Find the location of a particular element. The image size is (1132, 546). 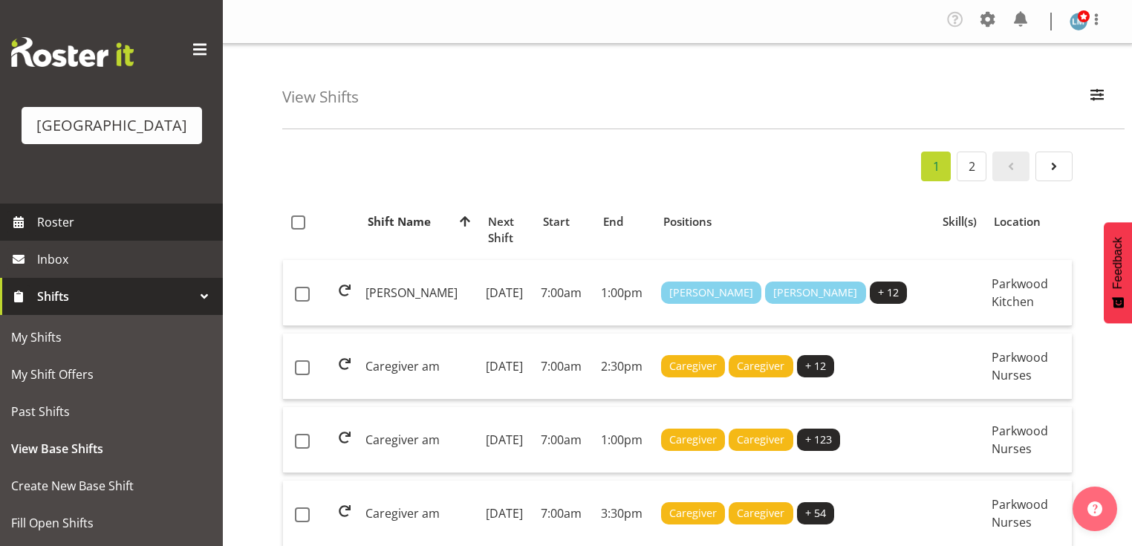

a: My Shifts is located at coordinates (111, 337).